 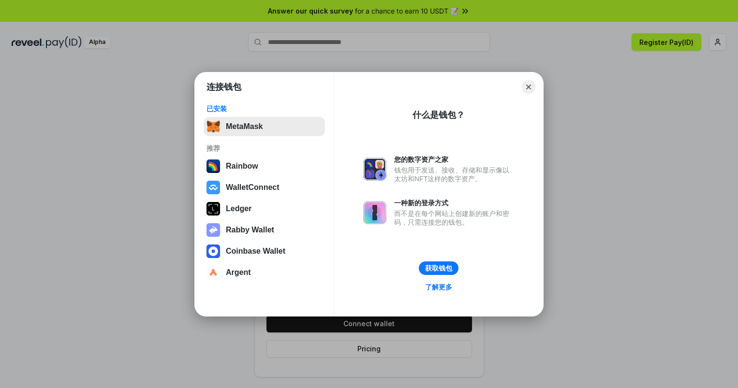 I want to click on div: 您的数字资产之家, so click(x=454, y=160).